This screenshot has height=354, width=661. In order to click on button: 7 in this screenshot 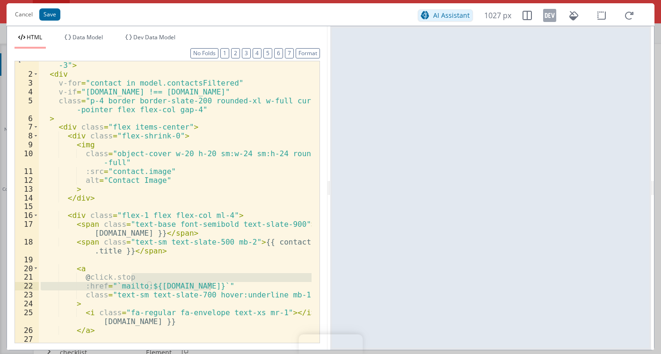, I will do `click(289, 53)`.